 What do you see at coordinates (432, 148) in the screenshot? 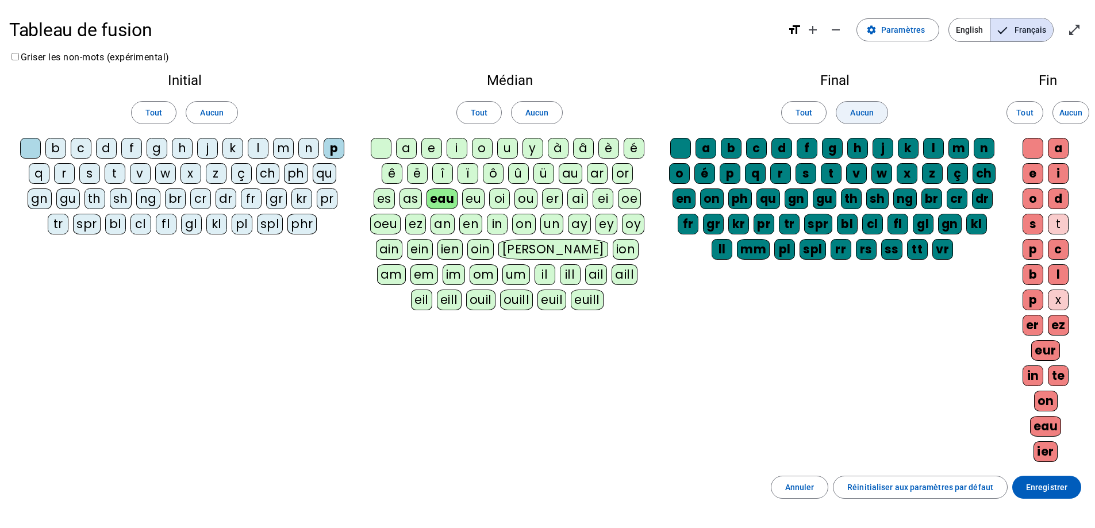
I see `div: e` at bounding box center [432, 148].